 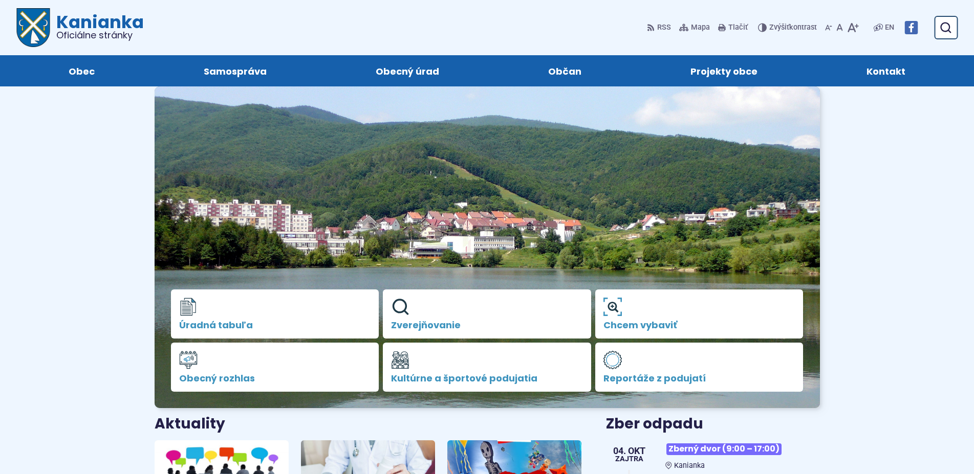 What do you see at coordinates (779, 27) in the screenshot?
I see `span: Zvýšiť` at bounding box center [779, 27].